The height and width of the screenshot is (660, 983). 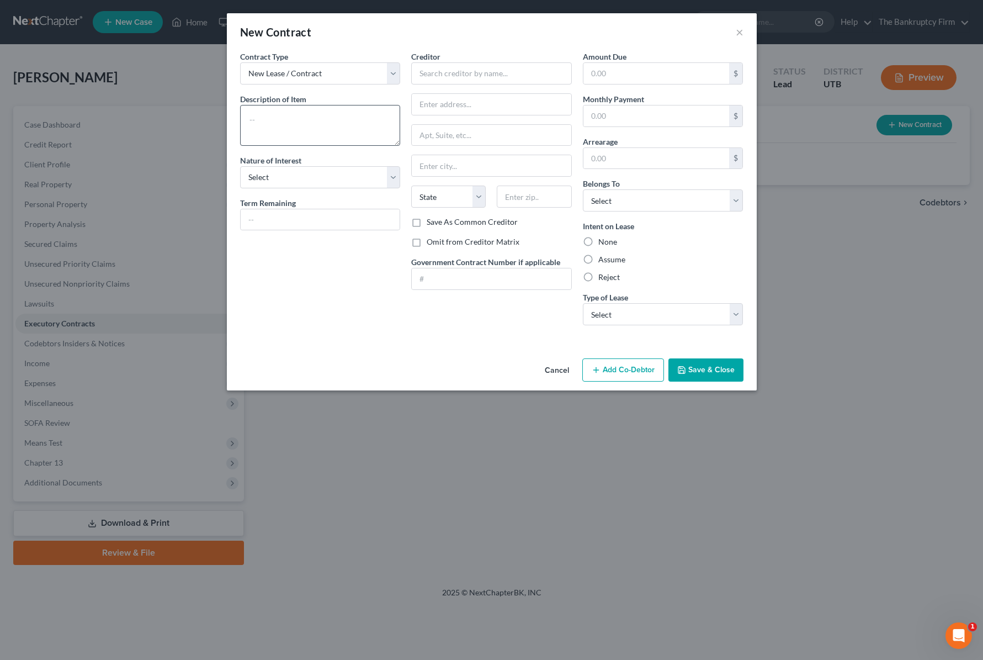 What do you see at coordinates (472, 222) in the screenshot?
I see `label: Save As Common Creditor` at bounding box center [472, 222].